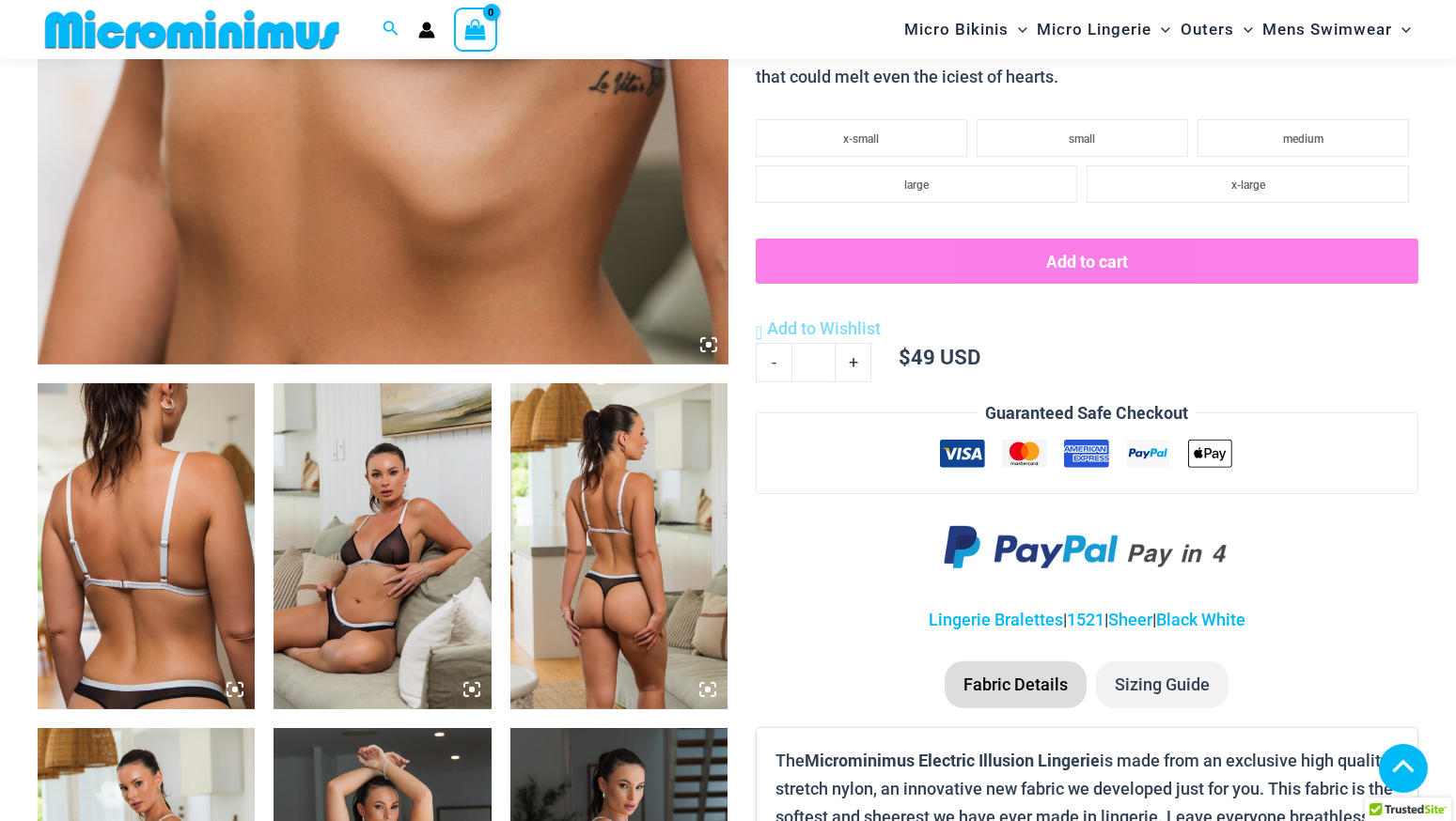 This screenshot has height=821, width=1456. I want to click on span: Mens Swimwear, so click(1327, 29).